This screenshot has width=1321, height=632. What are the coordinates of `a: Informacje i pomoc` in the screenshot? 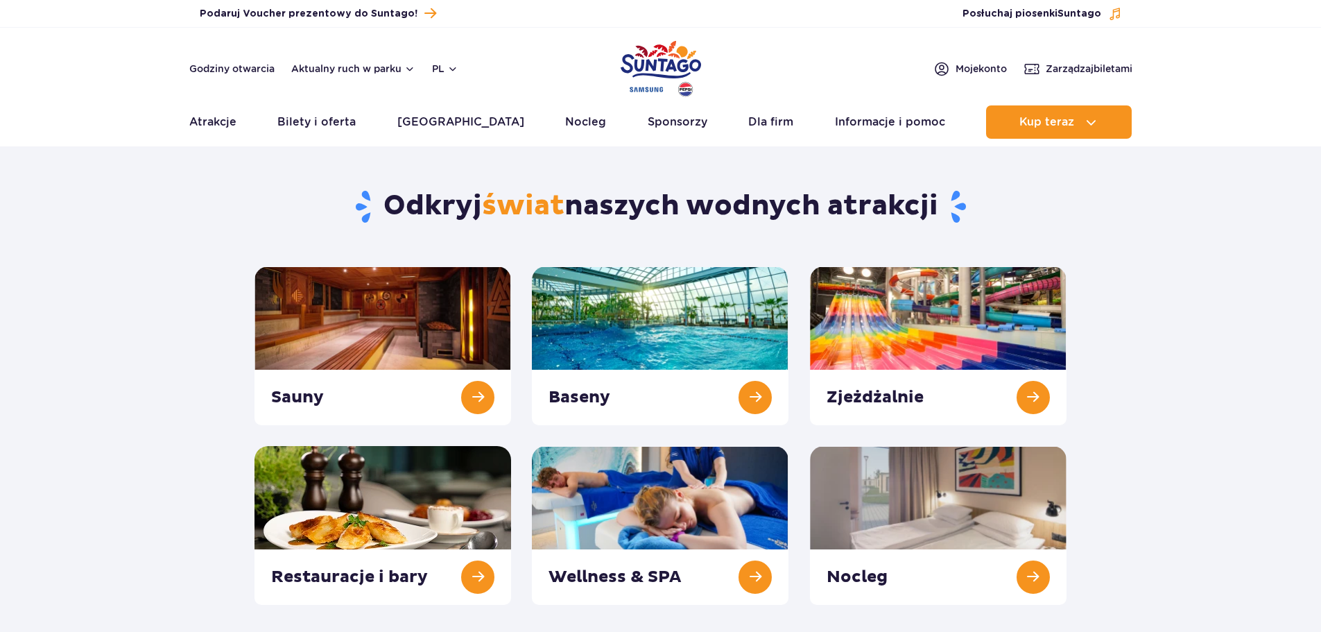 It's located at (890, 122).